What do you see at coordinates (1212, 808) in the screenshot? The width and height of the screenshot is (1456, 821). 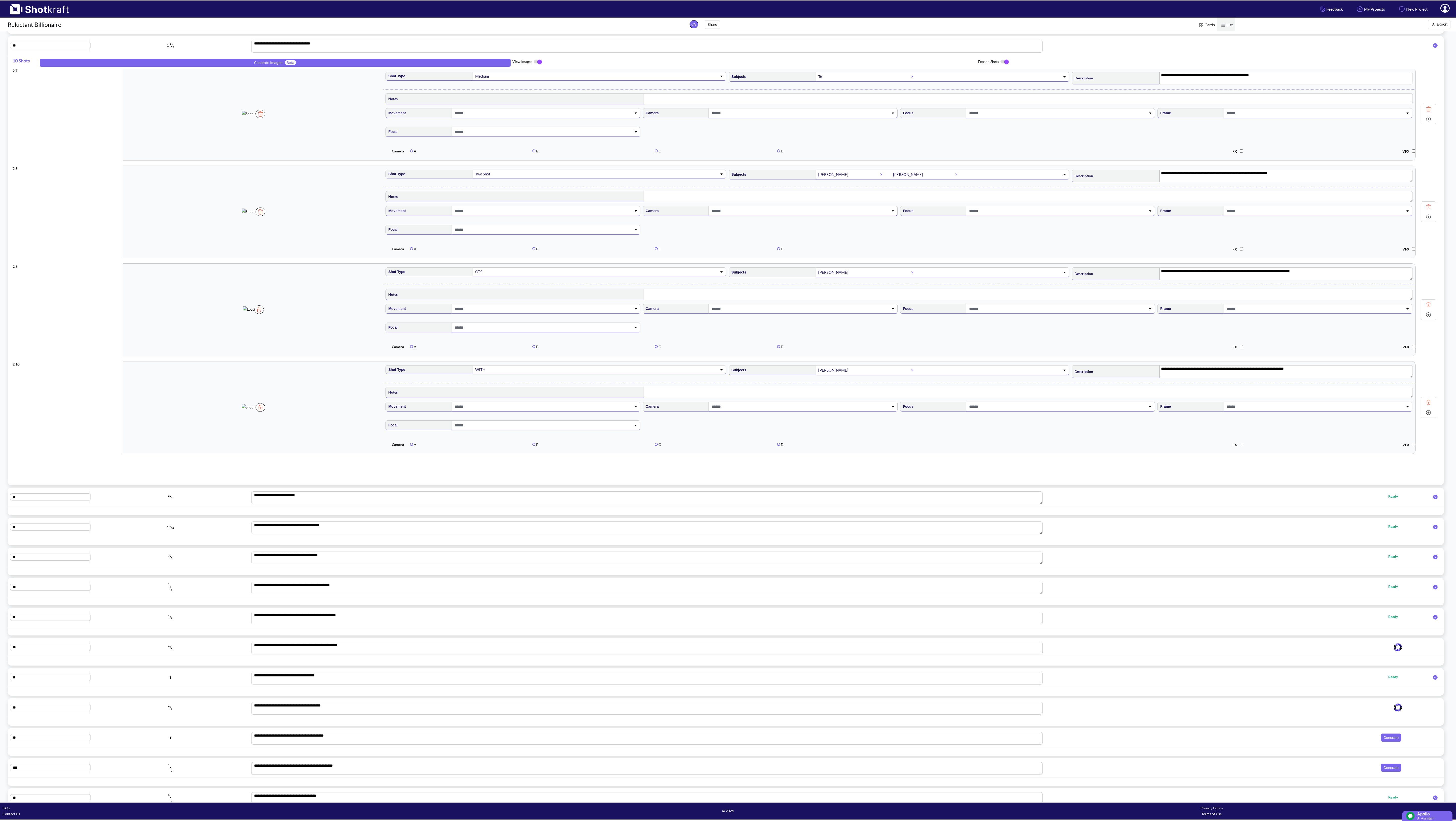 I see `div: Privacy Policy` at bounding box center [1212, 808].